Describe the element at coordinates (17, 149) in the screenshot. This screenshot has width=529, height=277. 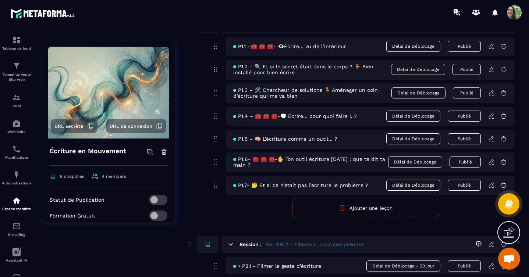
I see `img: scheduler` at that location.